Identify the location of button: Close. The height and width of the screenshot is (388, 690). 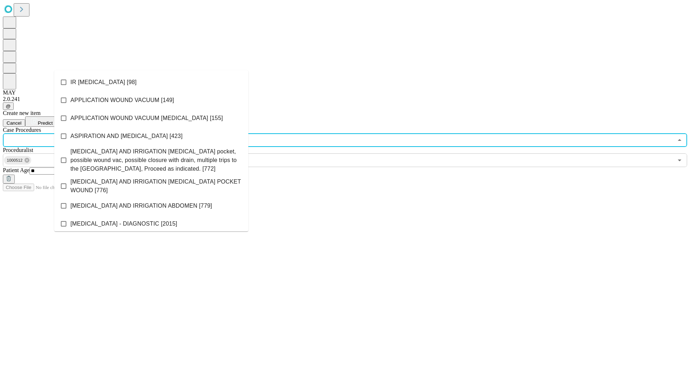
(680, 140).